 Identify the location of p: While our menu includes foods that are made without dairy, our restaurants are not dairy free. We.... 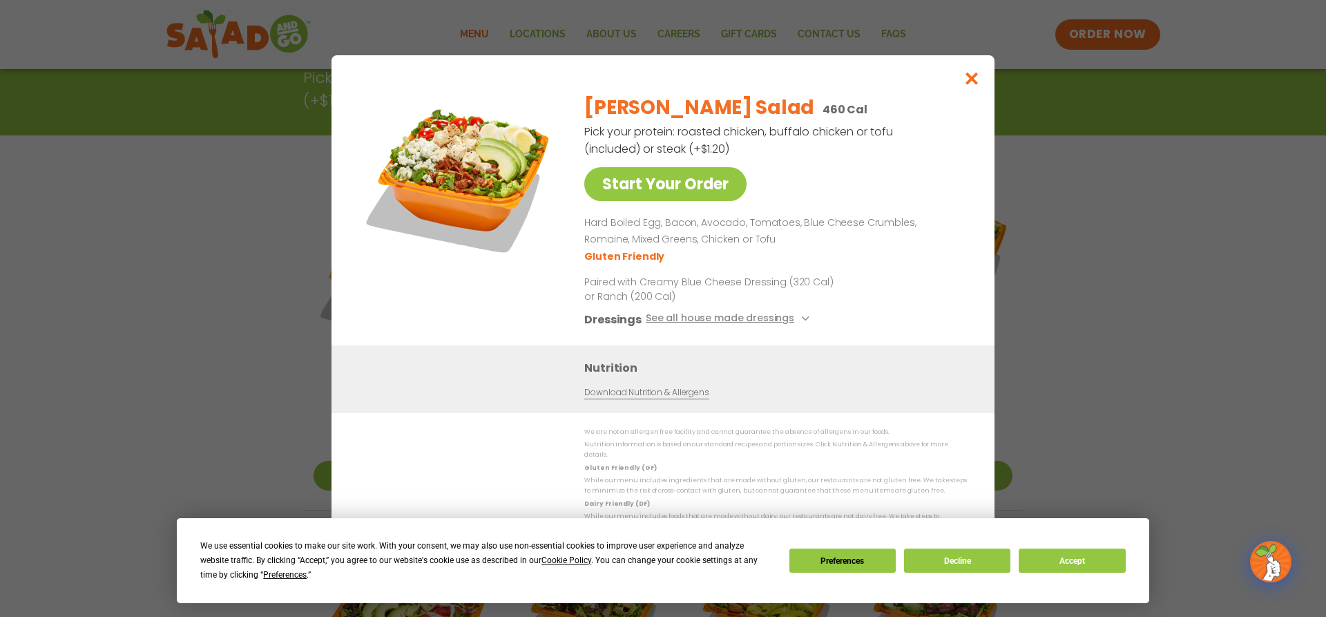
(775, 521).